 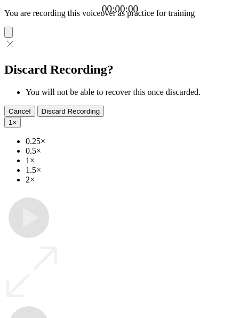 What do you see at coordinates (120, 13) in the screenshot?
I see `p: You are recording this voiceover as practice for training` at bounding box center [120, 13].